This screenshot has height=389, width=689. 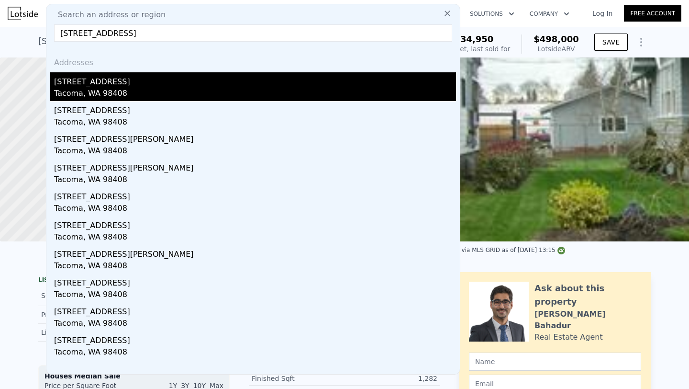 What do you see at coordinates (391, 378) in the screenshot?
I see `div: 1,282` at bounding box center [391, 378].